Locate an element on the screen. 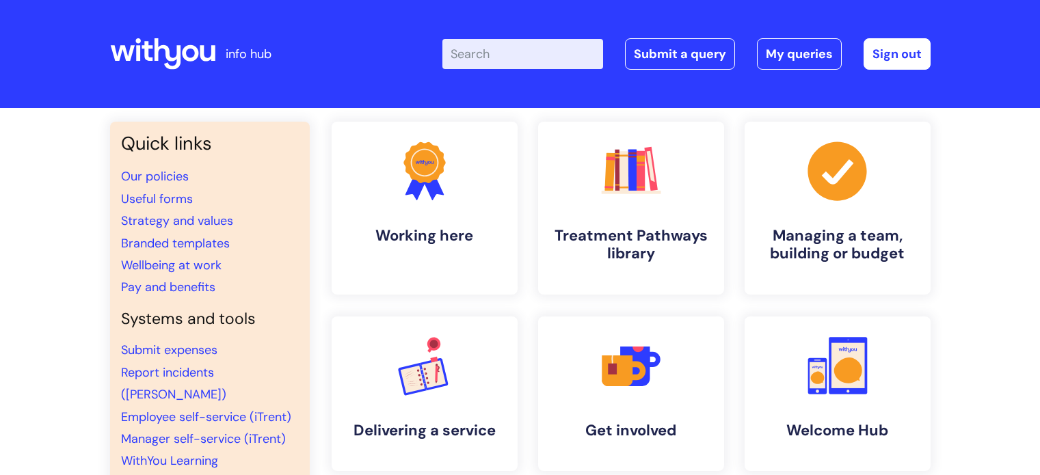 Image resolution: width=1040 pixels, height=475 pixels. a: Working here is located at coordinates (425, 208).